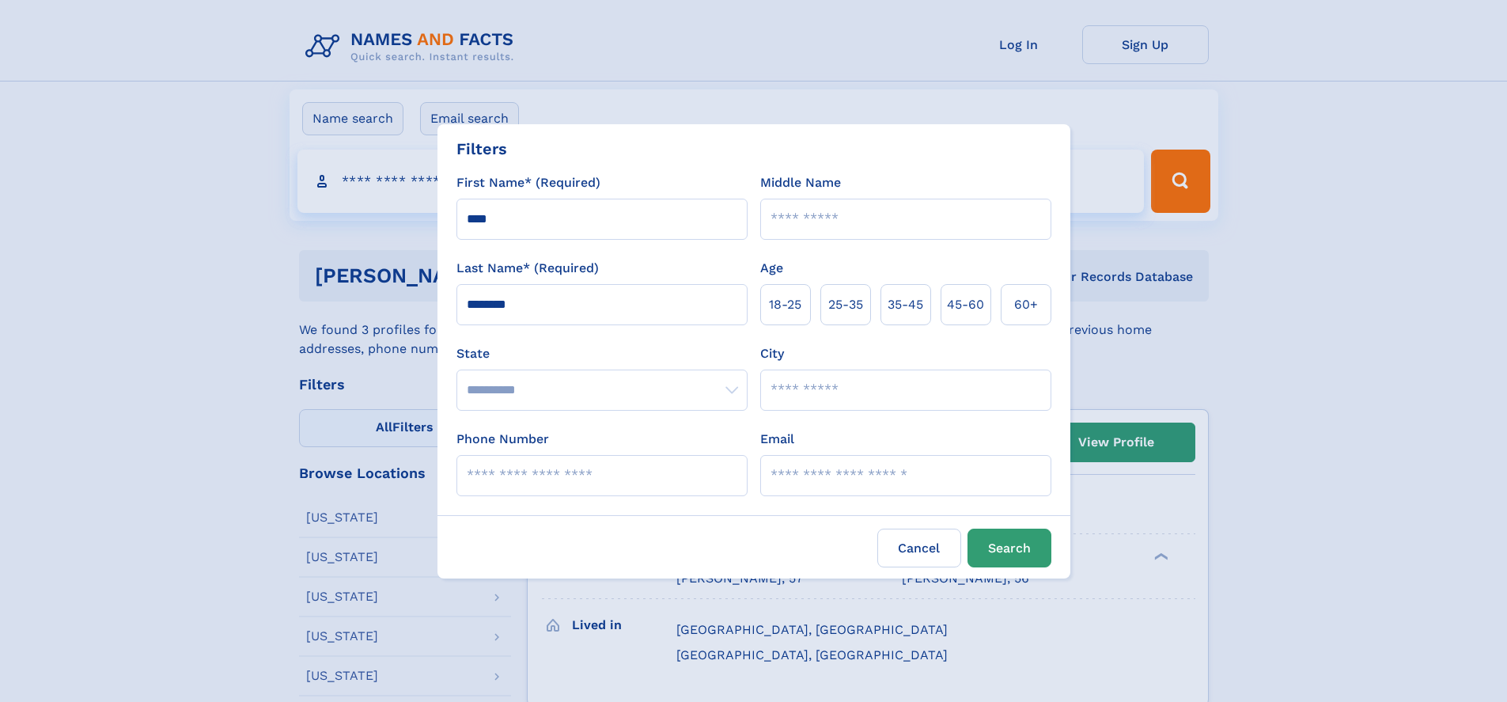 The image size is (1507, 702). I want to click on label: First Name* (Required), so click(528, 183).